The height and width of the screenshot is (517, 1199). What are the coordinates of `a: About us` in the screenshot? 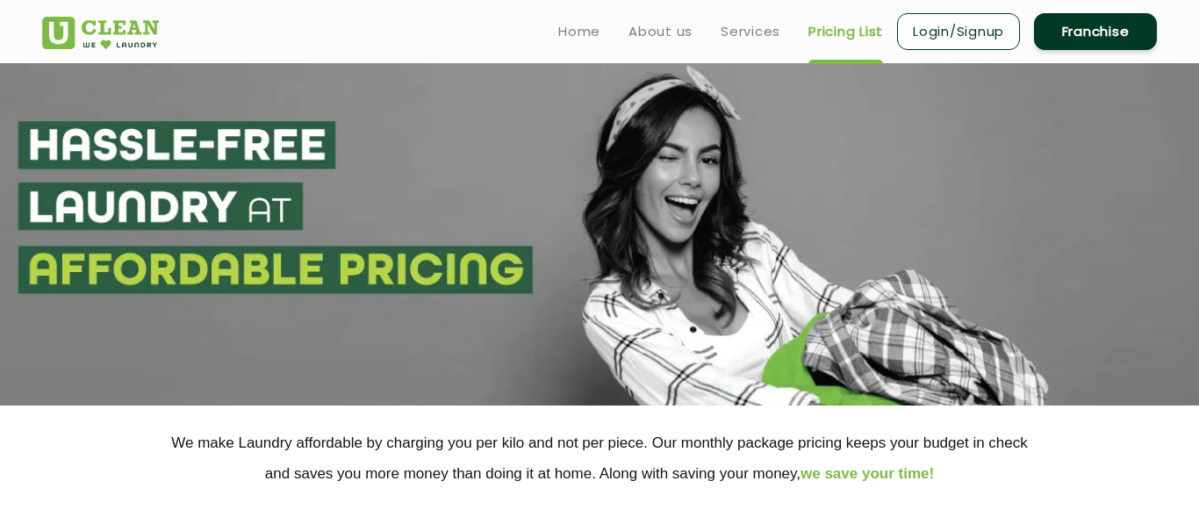 It's located at (660, 32).